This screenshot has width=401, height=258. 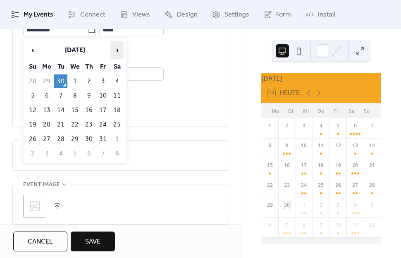 I want to click on td: 25, so click(x=117, y=125).